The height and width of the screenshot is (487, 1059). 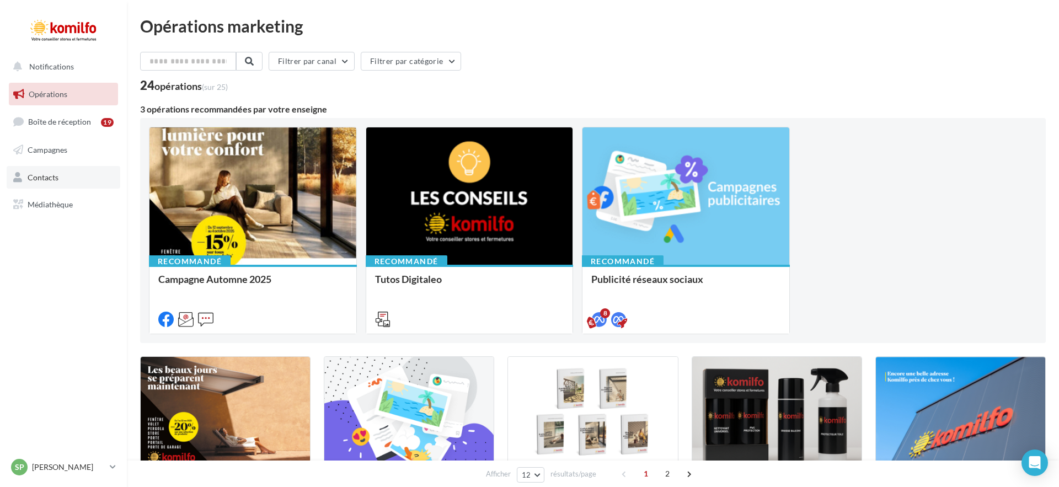 What do you see at coordinates (646, 474) in the screenshot?
I see `span: 1` at bounding box center [646, 474].